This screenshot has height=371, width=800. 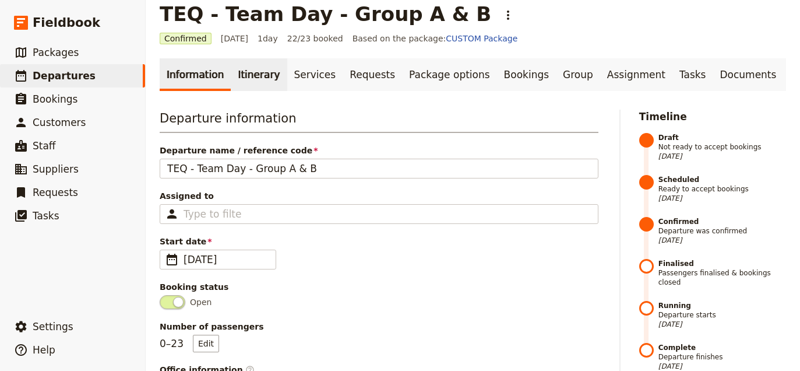 I want to click on span: Fieldbook, so click(x=66, y=23).